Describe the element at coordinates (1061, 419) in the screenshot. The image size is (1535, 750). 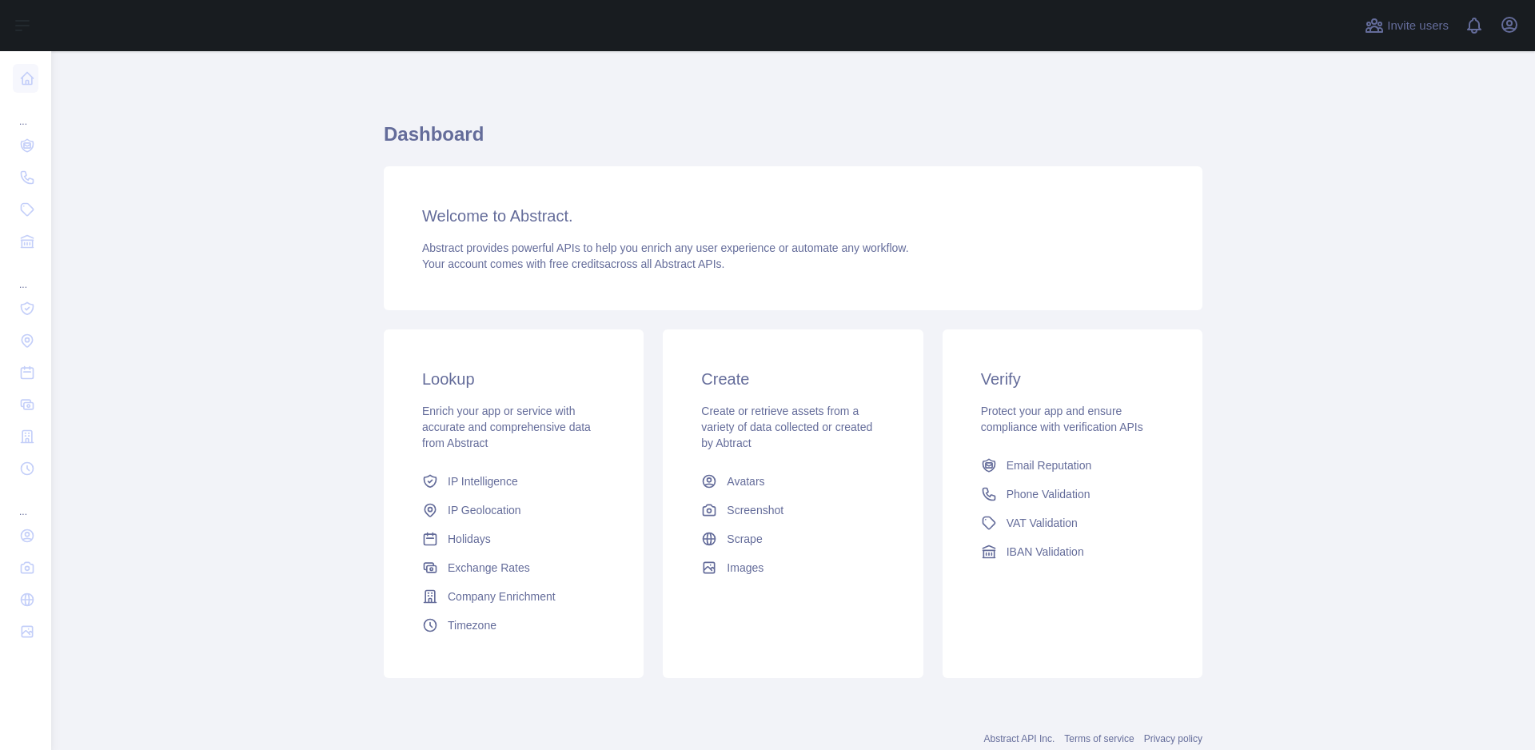
I see `span: Protect your app and ensure compliance with verification APIs` at that location.